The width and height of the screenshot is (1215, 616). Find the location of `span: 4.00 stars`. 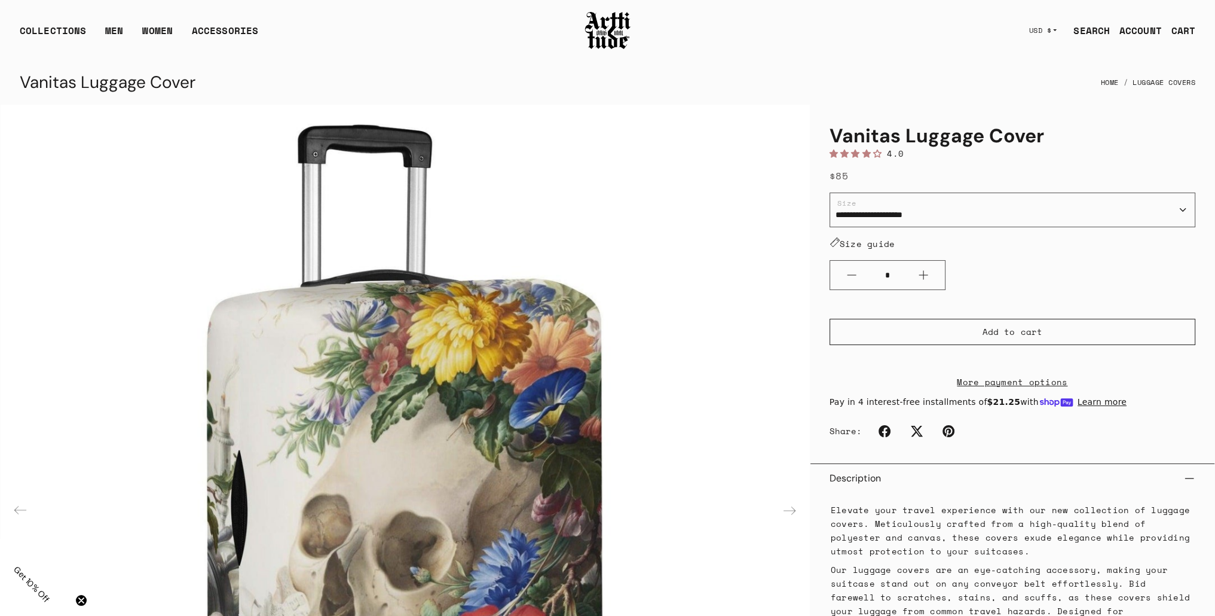

span: 4.00 stars is located at coordinates (858, 153).